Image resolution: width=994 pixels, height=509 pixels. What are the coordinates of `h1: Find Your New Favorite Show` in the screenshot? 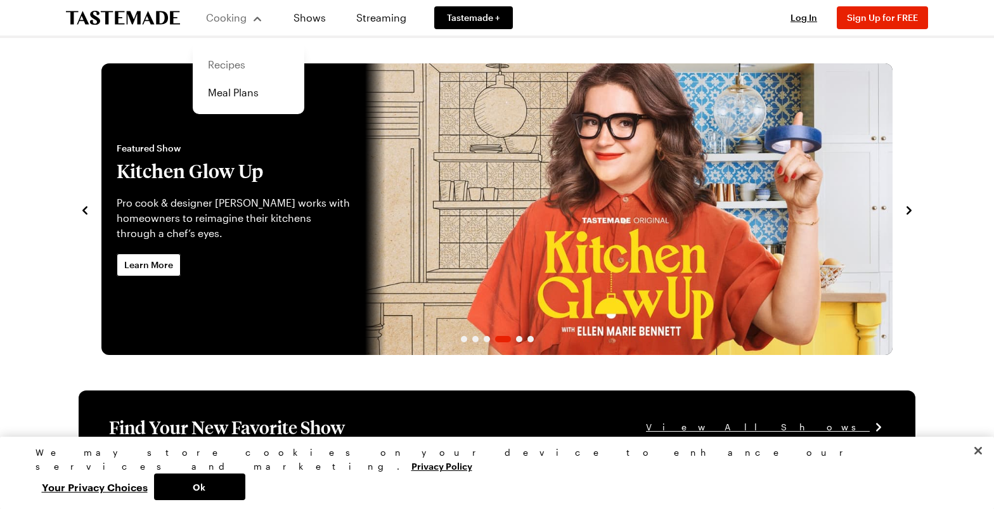 It's located at (227, 427).